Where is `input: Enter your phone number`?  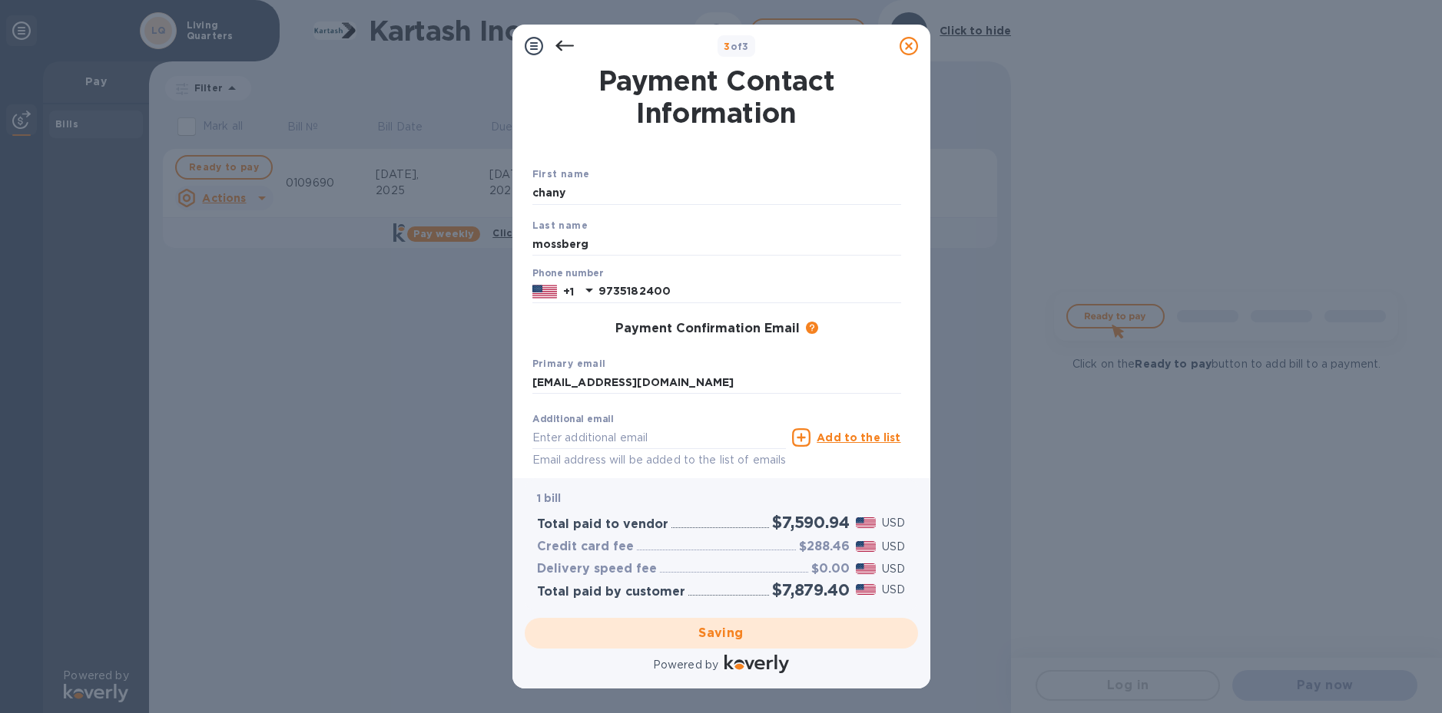
input: Enter your phone number is located at coordinates (750, 292).